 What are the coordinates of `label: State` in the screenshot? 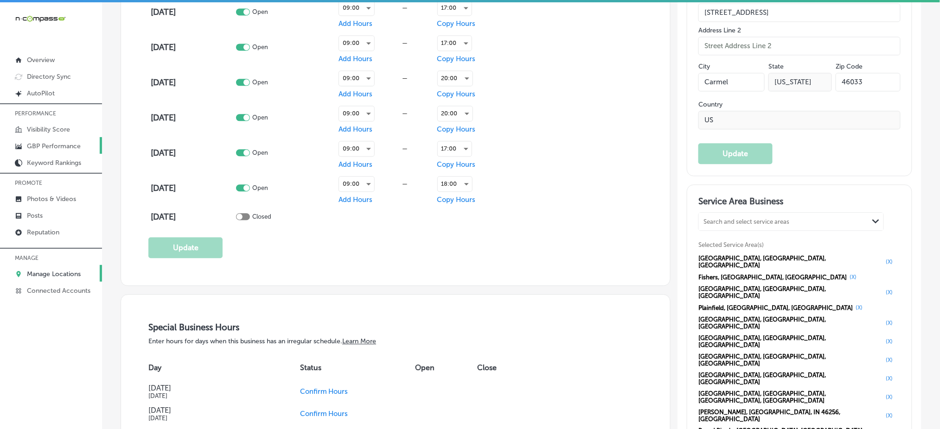 It's located at (775, 66).